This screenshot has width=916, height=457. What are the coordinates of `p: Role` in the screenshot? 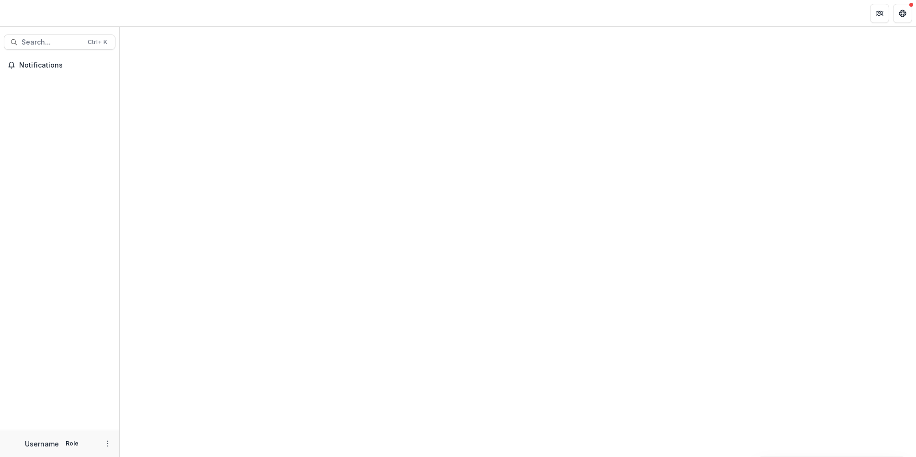 It's located at (72, 444).